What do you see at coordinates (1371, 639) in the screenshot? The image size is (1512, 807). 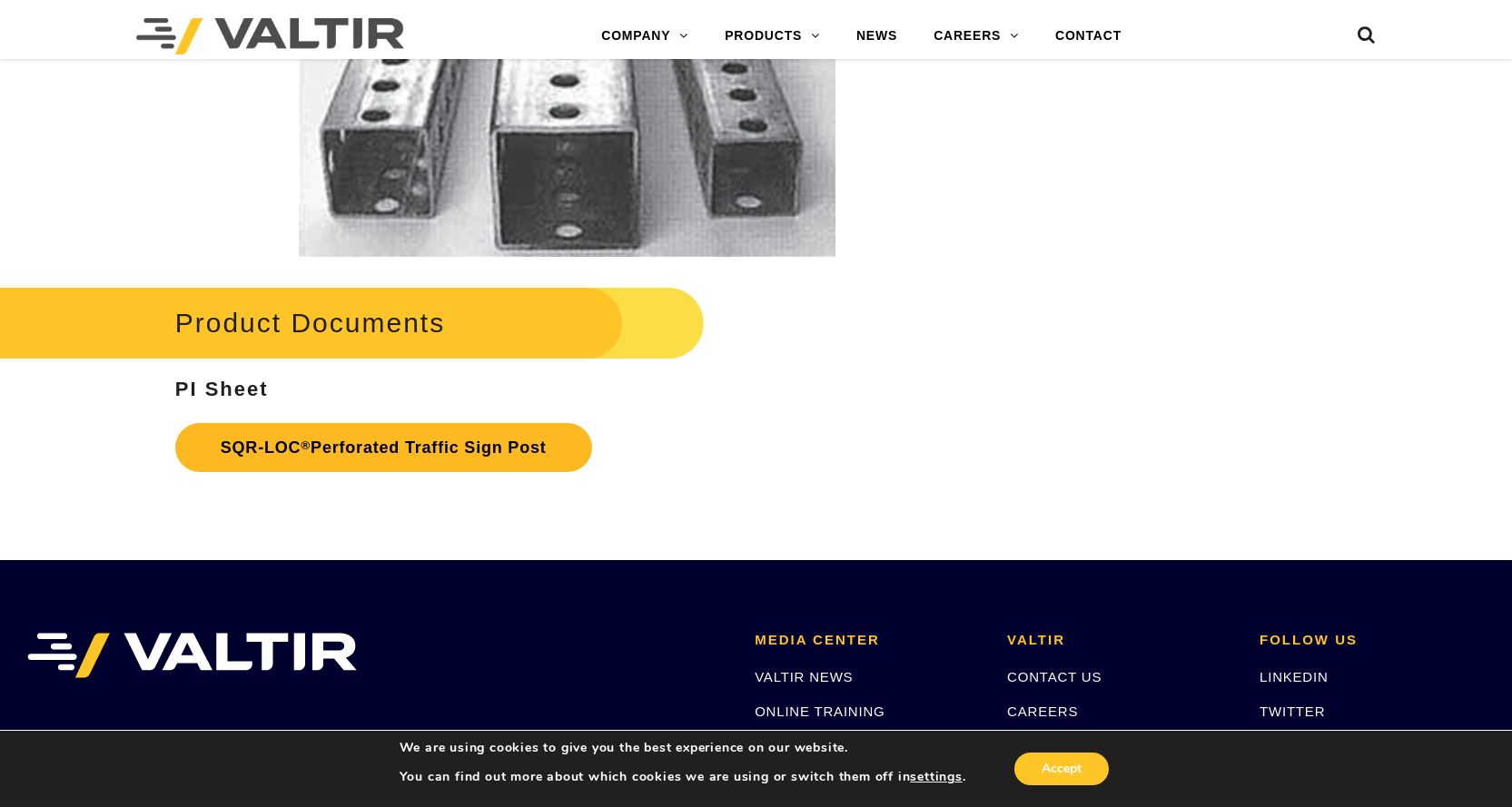 I see `h2: FOLLOW US` at bounding box center [1371, 639].